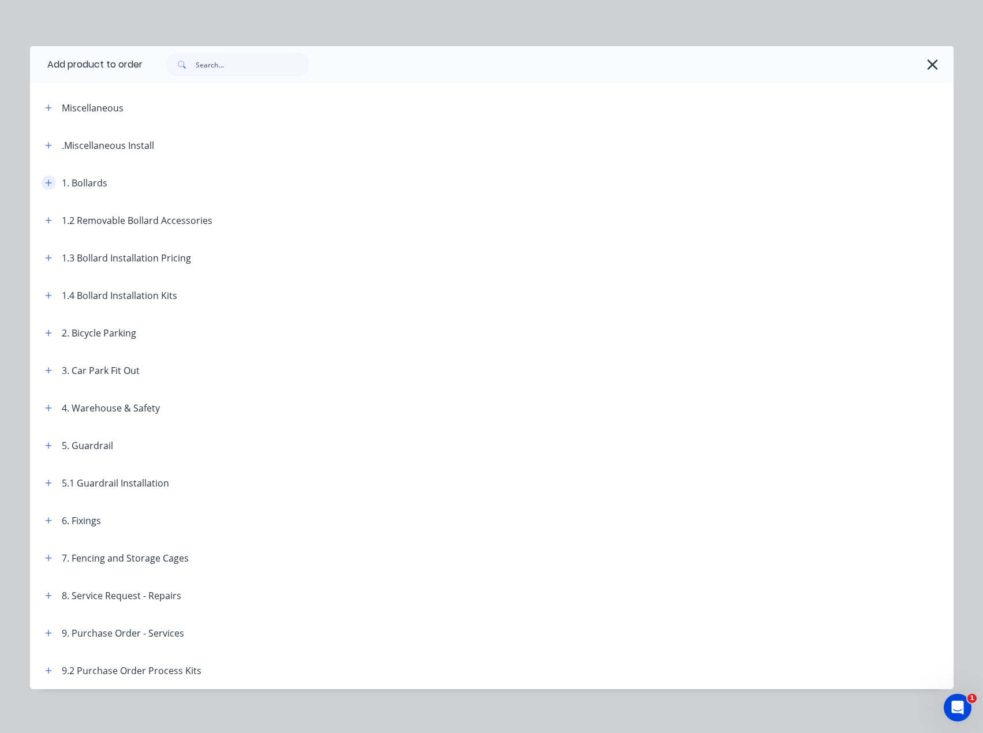 The width and height of the screenshot is (983, 733). What do you see at coordinates (253, 65) in the screenshot?
I see `input: Search...` at bounding box center [253, 65].